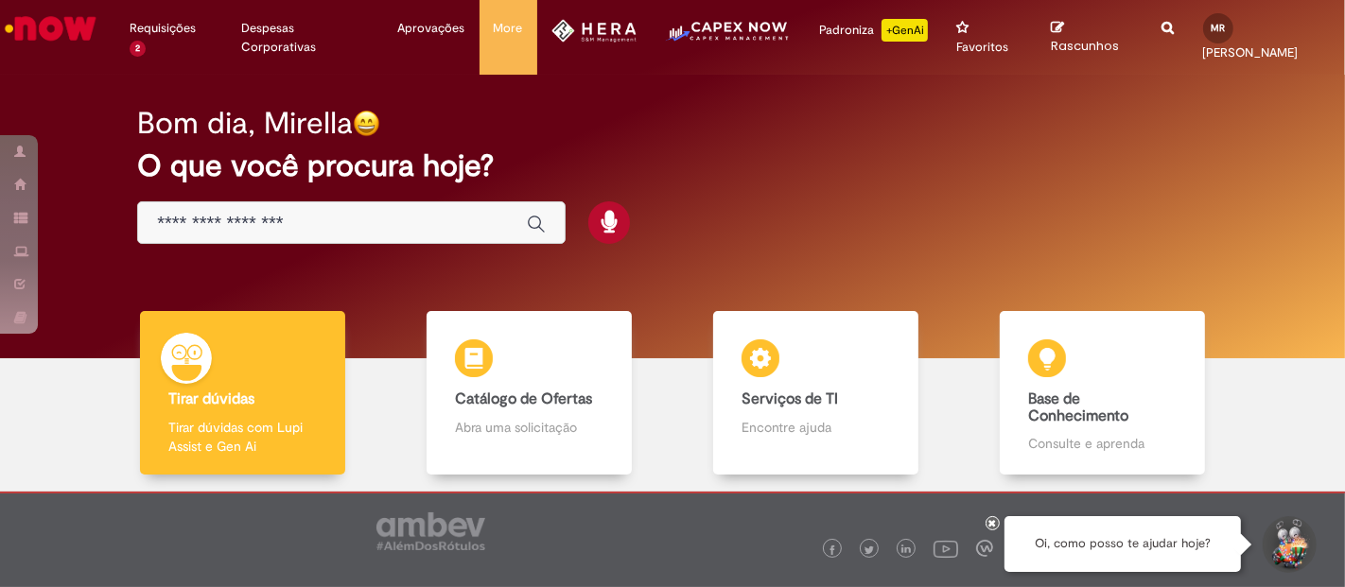 Image resolution: width=1345 pixels, height=587 pixels. I want to click on img: HeraLogo.png, so click(594, 30).